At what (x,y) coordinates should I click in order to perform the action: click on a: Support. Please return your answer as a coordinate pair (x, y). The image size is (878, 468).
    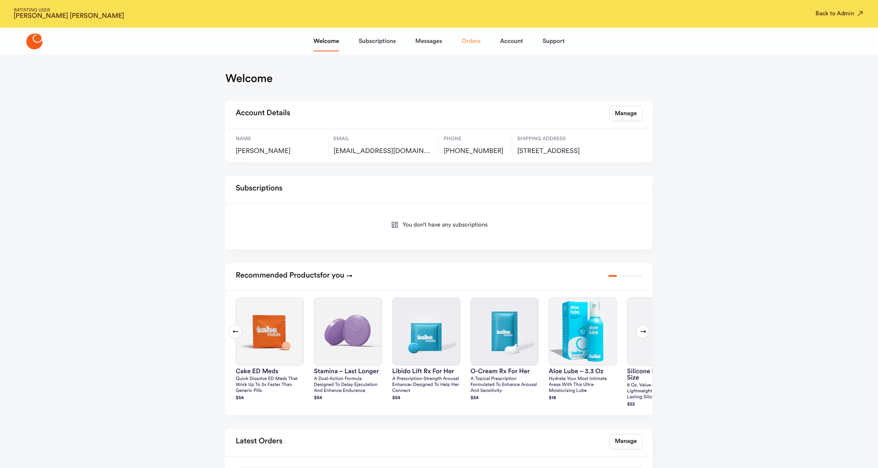
    Looking at the image, I should click on (553, 41).